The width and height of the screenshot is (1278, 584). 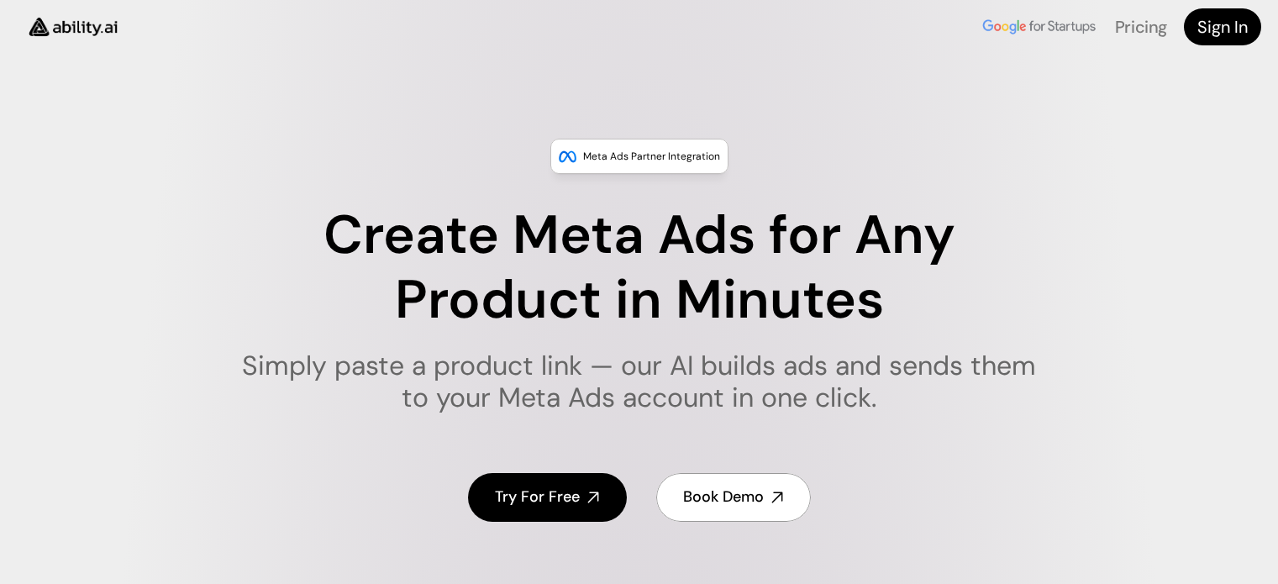 What do you see at coordinates (651, 156) in the screenshot?
I see `p: Meta Ads Partner Integration` at bounding box center [651, 156].